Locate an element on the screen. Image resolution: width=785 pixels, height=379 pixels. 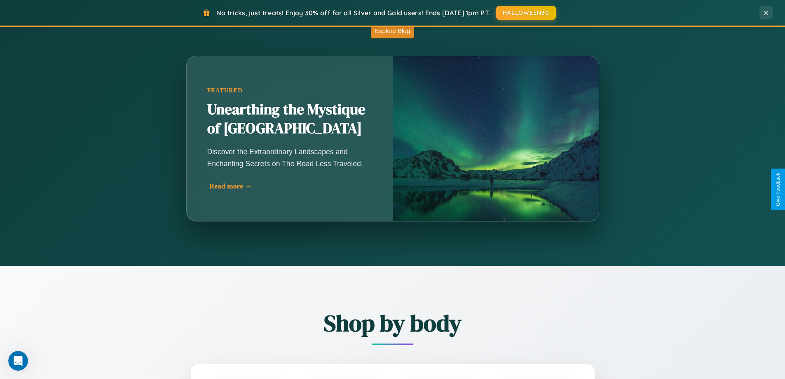
button: Explore Blog is located at coordinates (392, 30).